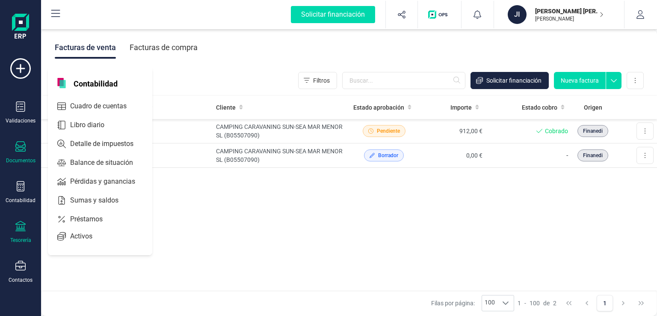 The height and width of the screenshot is (316, 657). Describe the element at coordinates (95, 83) in the screenshot. I see `span: Contabilidad` at that location.